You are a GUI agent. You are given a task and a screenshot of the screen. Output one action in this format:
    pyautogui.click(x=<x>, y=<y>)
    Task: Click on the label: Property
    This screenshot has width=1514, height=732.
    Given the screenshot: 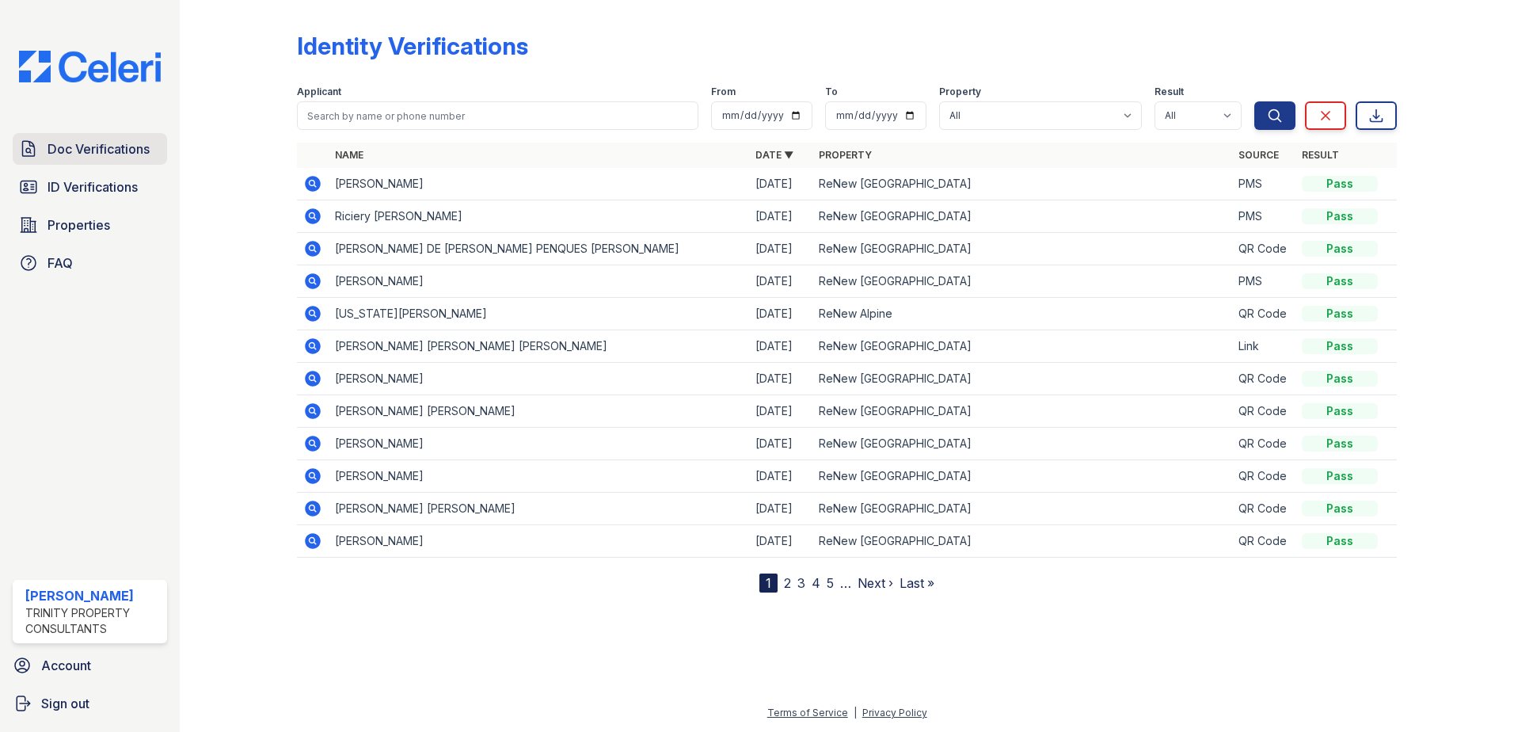 What is the action you would take?
    pyautogui.click(x=960, y=92)
    